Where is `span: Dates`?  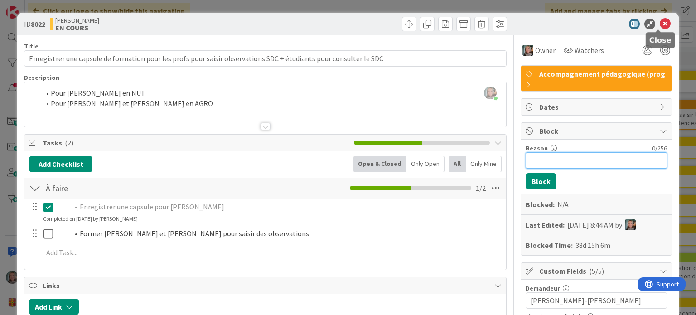 span: Dates is located at coordinates (597, 107).